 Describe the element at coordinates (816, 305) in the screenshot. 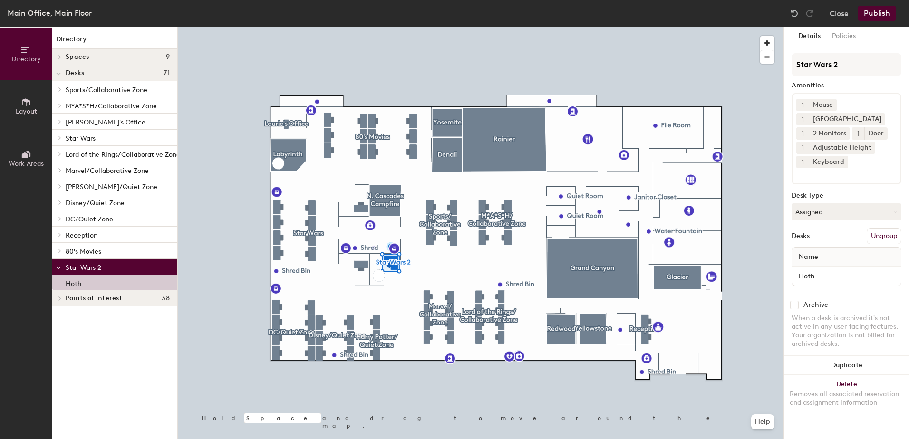

I see `div: Archive` at that location.